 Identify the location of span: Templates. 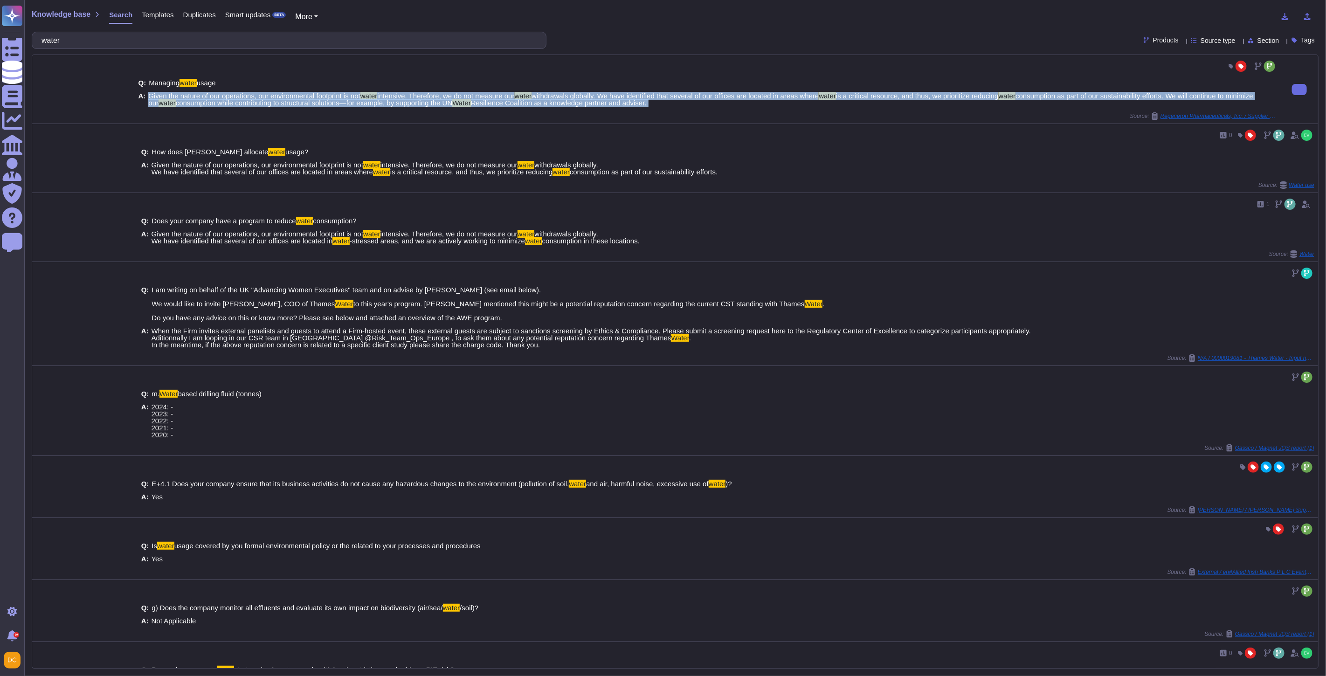
(158, 14).